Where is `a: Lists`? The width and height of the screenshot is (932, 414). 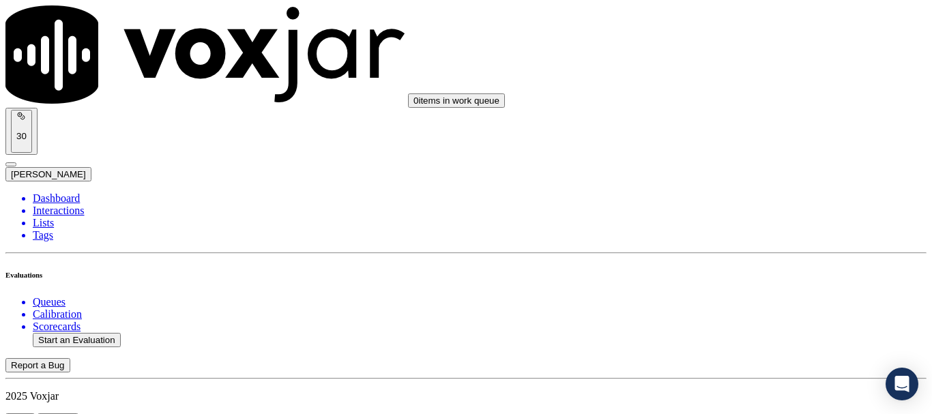
a: Lists is located at coordinates (480, 223).